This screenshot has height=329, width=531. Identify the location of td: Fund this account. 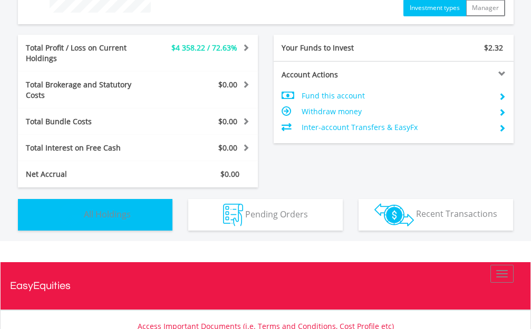
(397, 96).